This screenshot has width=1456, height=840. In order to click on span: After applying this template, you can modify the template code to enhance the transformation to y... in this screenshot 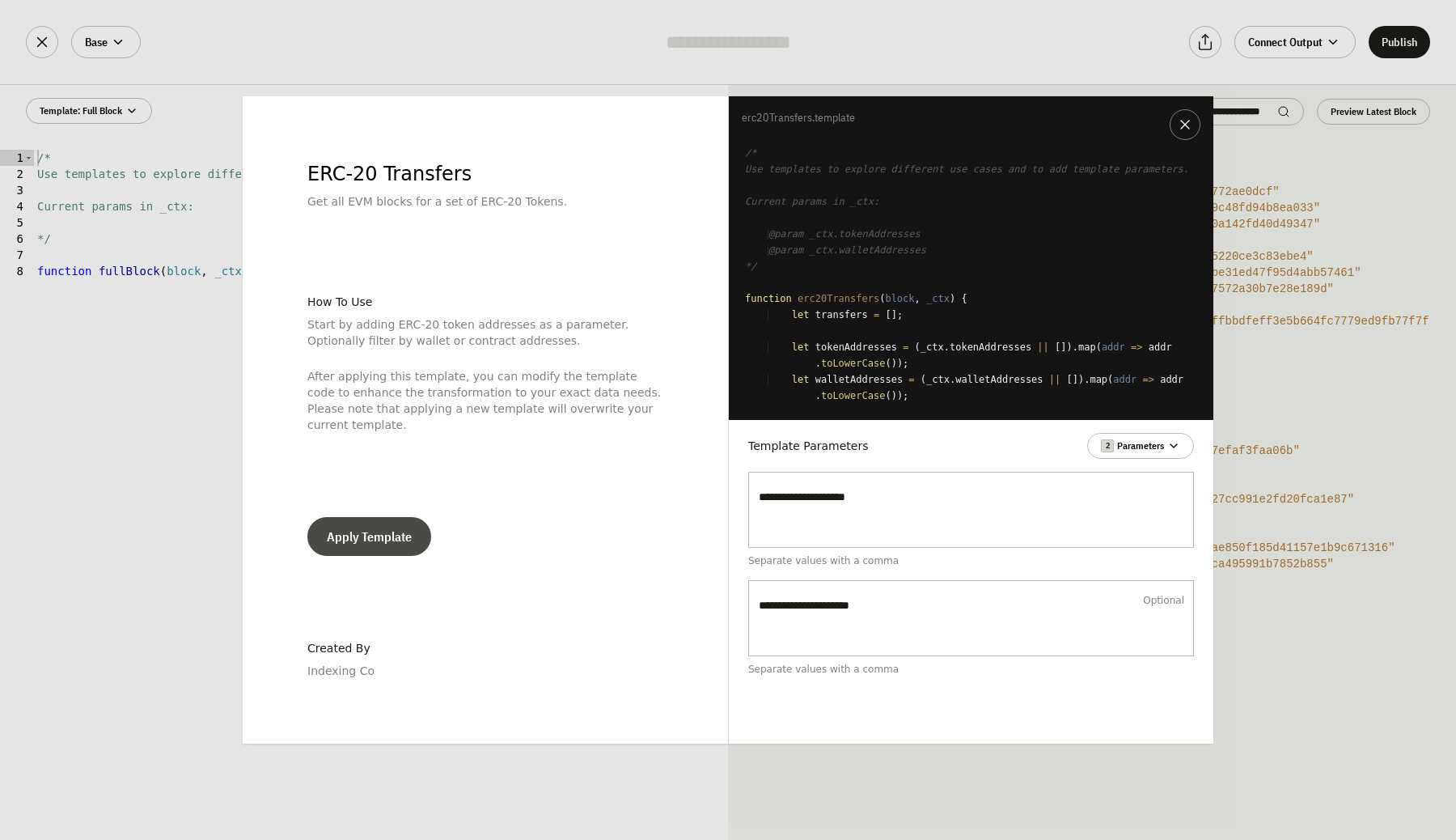, I will do `click(485, 395)`.